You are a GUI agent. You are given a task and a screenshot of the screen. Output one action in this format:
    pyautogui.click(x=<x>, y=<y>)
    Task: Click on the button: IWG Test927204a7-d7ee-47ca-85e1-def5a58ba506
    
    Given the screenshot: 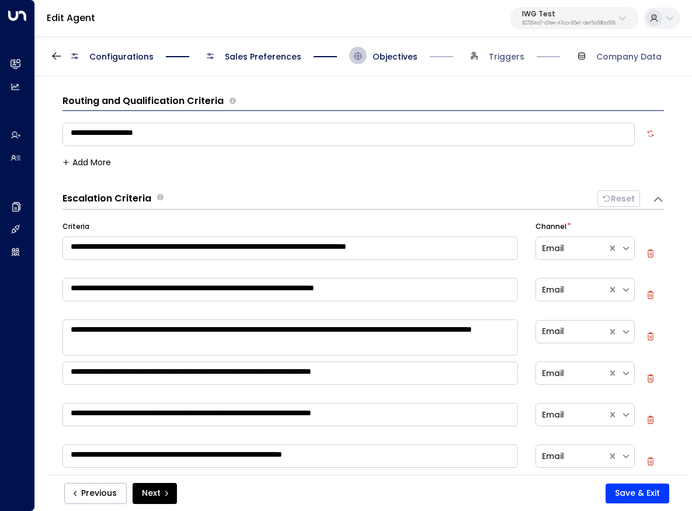 What is the action you would take?
    pyautogui.click(x=575, y=18)
    